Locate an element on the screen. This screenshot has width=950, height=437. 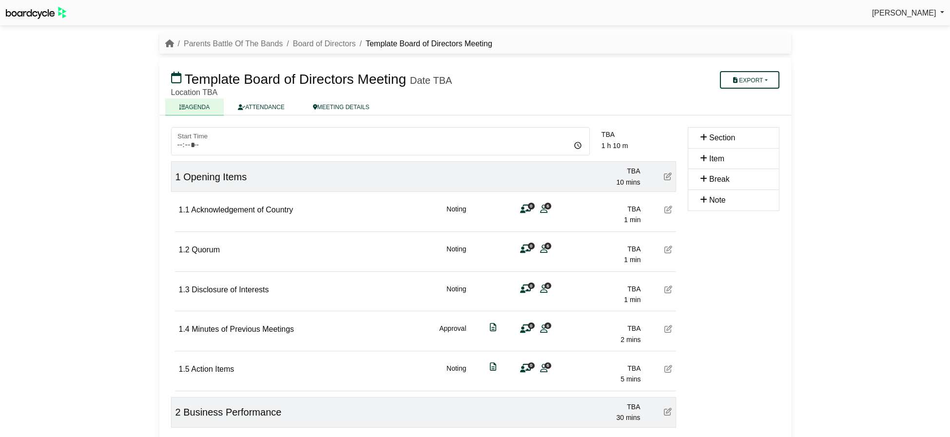
span: Location TBA is located at coordinates (194, 92).